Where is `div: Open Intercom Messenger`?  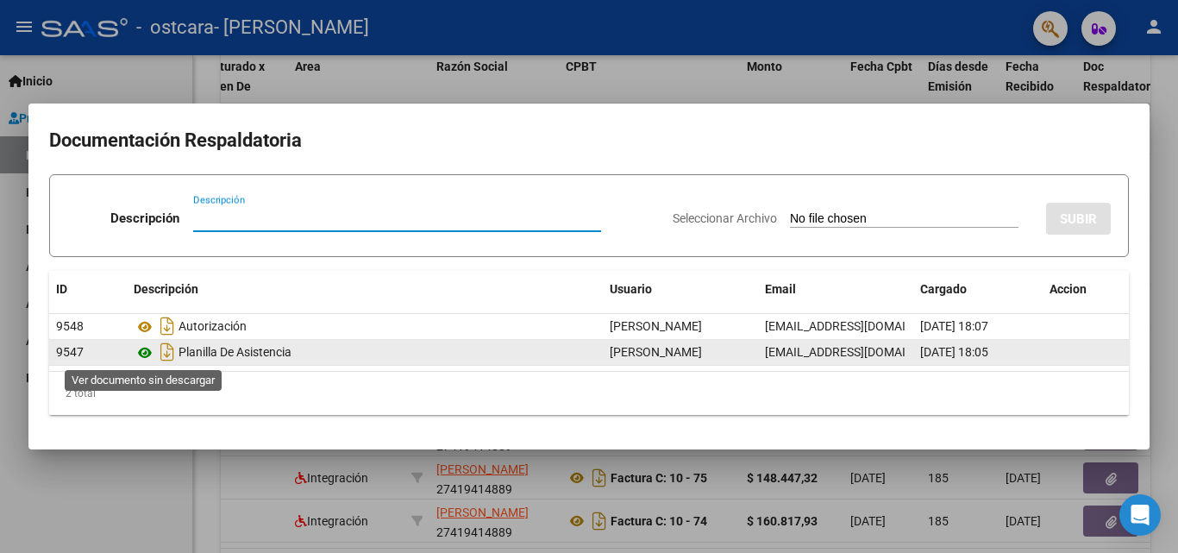 div: Open Intercom Messenger is located at coordinates (1140, 515).